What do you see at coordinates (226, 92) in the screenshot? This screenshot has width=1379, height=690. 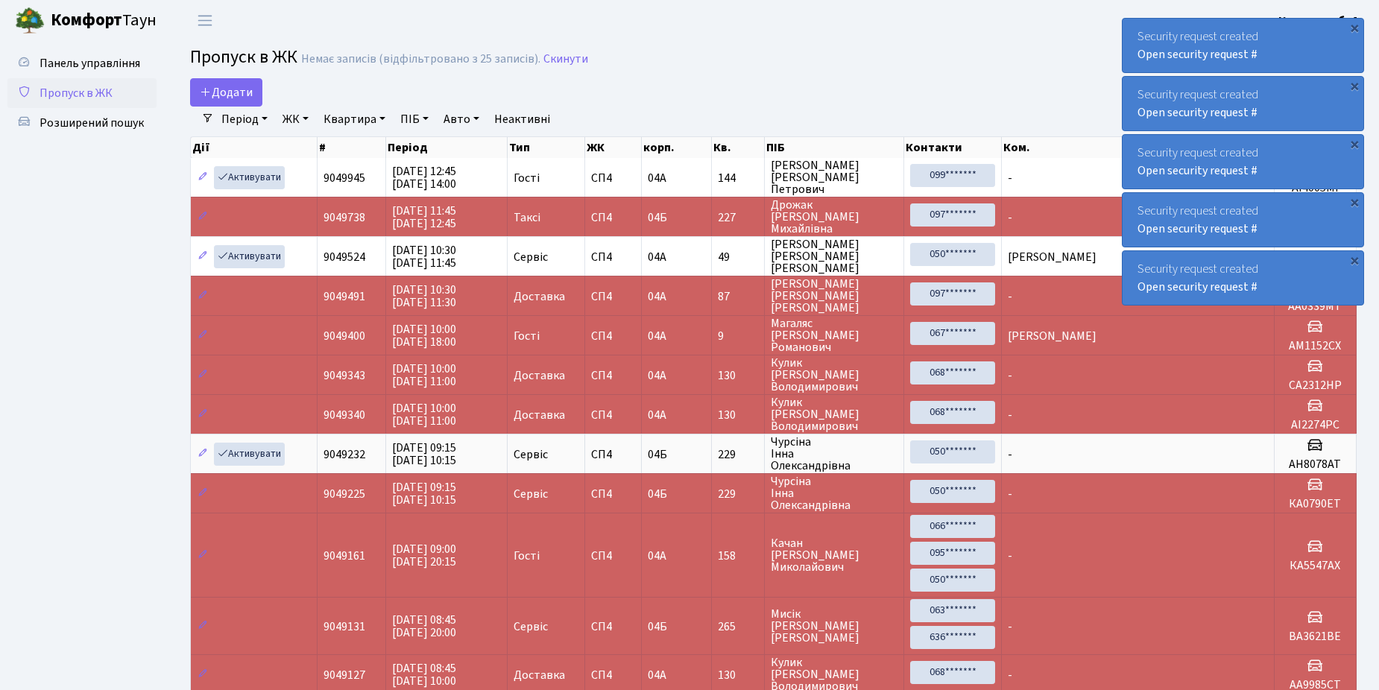 I see `span: Додати` at bounding box center [226, 92].